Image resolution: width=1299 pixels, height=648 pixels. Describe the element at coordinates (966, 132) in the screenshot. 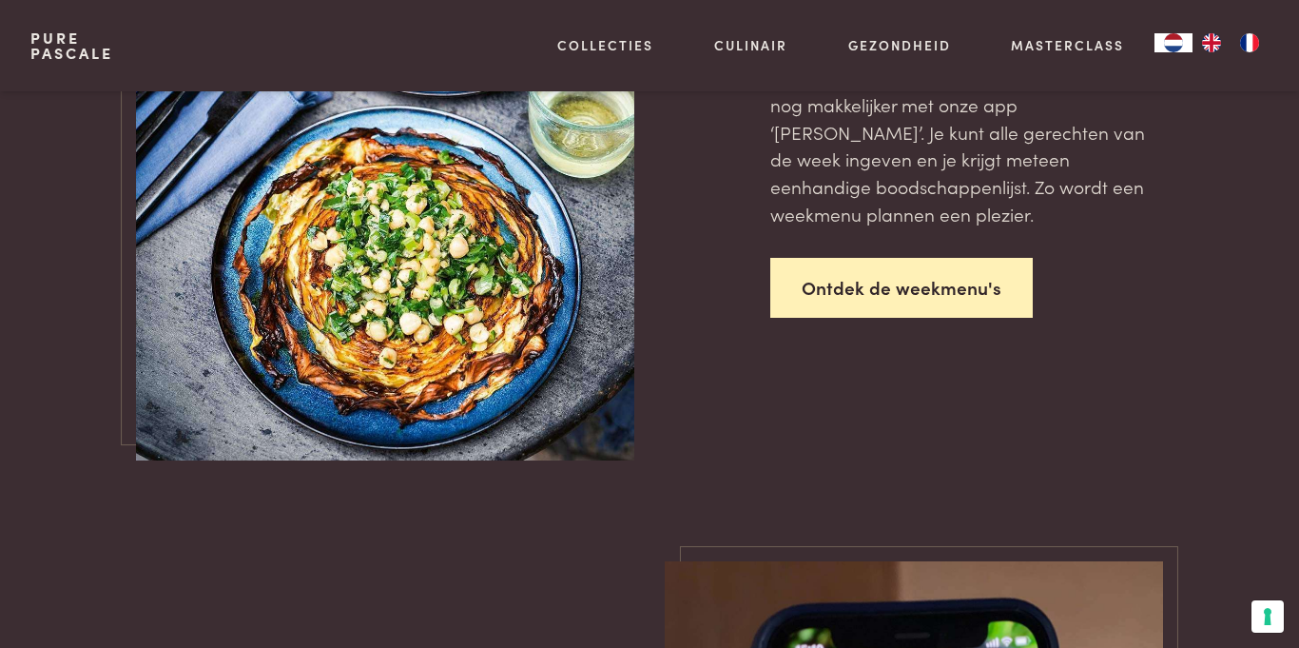

I see `p: Werk je graag met weekmenu’s, dan vind je hier zeker inspiratie. We maken het jou graag nog makke...` at that location.